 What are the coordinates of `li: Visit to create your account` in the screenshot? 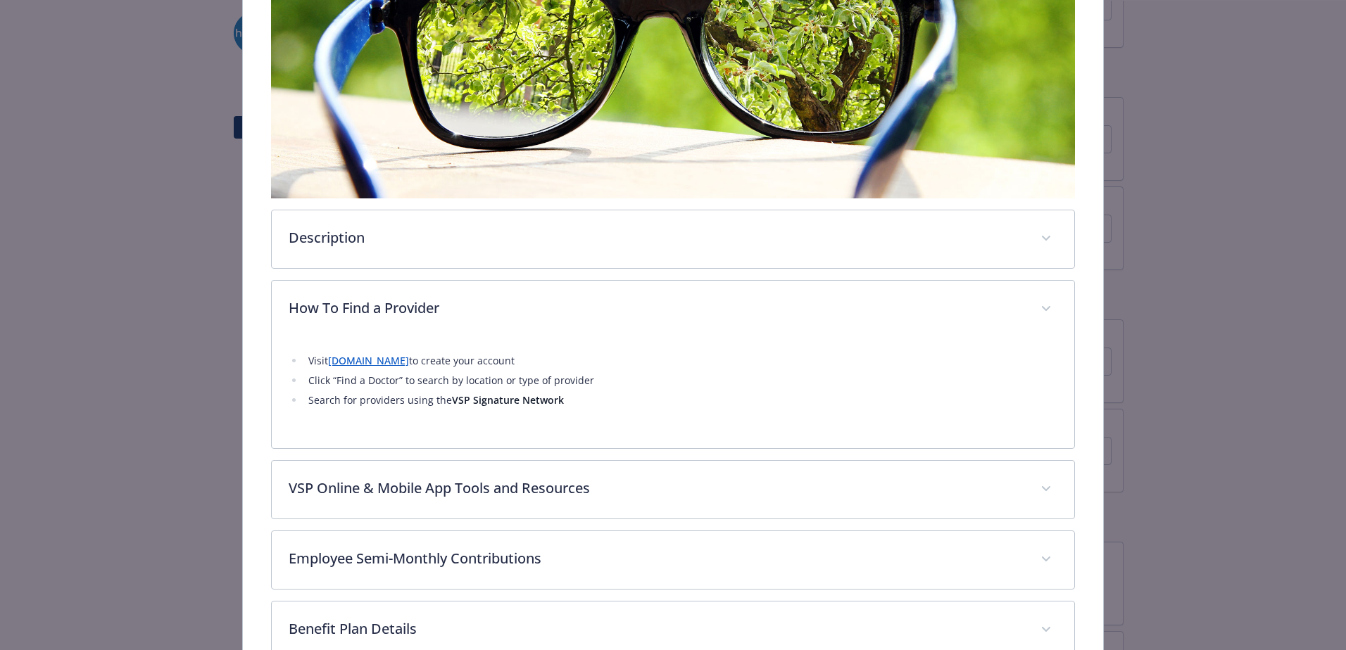 It's located at (681, 361).